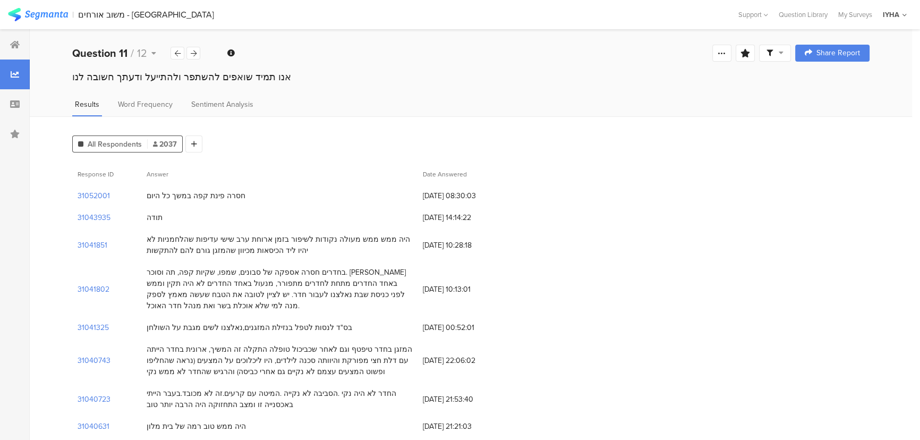 The image size is (920, 440). I want to click on a: Question Library, so click(803, 14).